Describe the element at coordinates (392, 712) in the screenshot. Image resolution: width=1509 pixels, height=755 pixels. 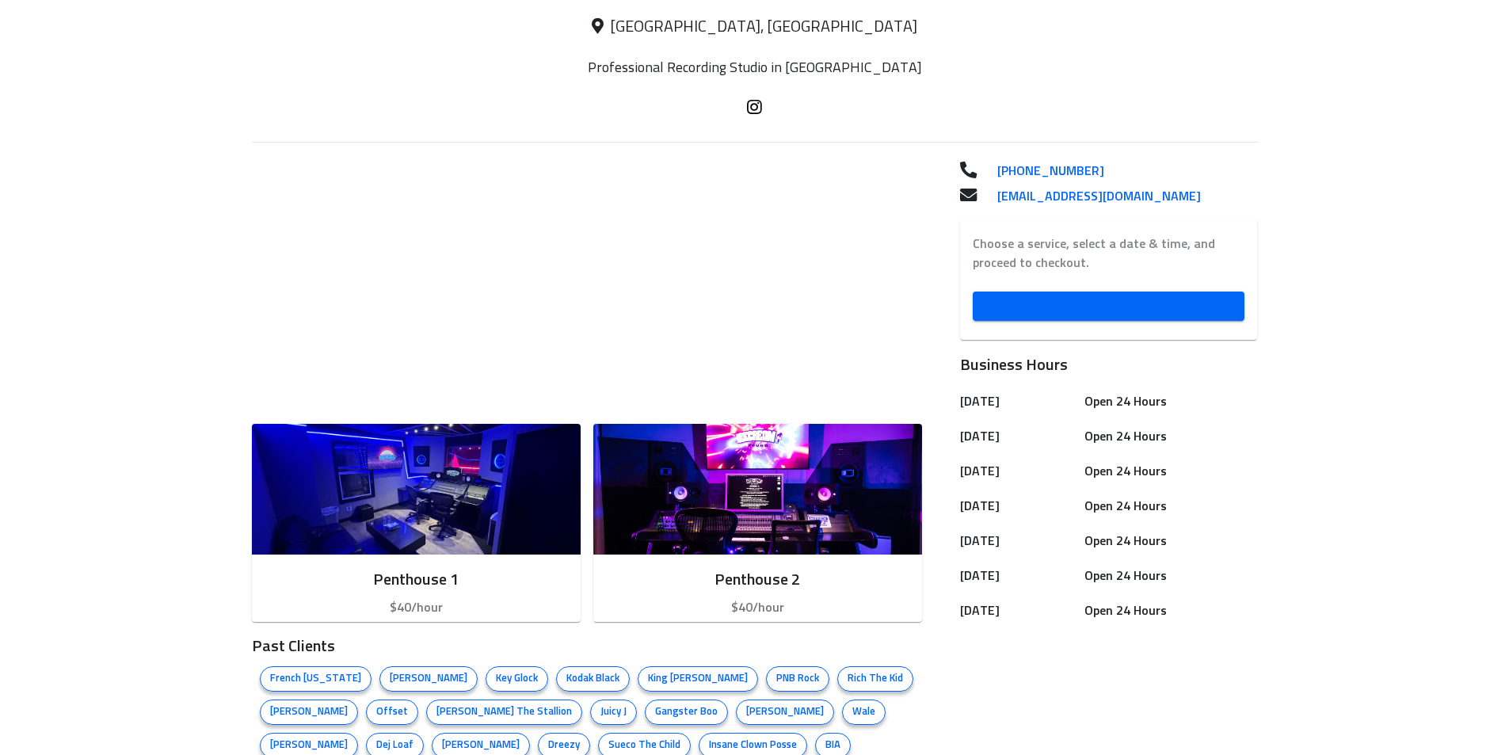
I see `span: Offset` at that location.